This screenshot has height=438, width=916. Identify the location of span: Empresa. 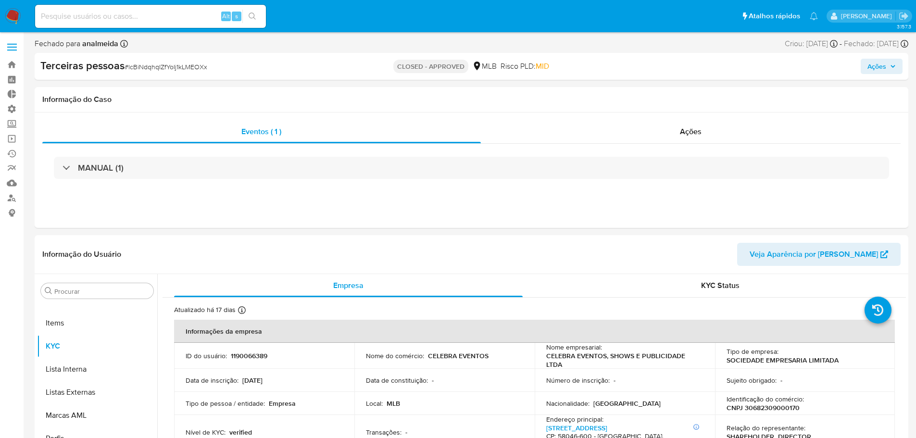
(348, 285).